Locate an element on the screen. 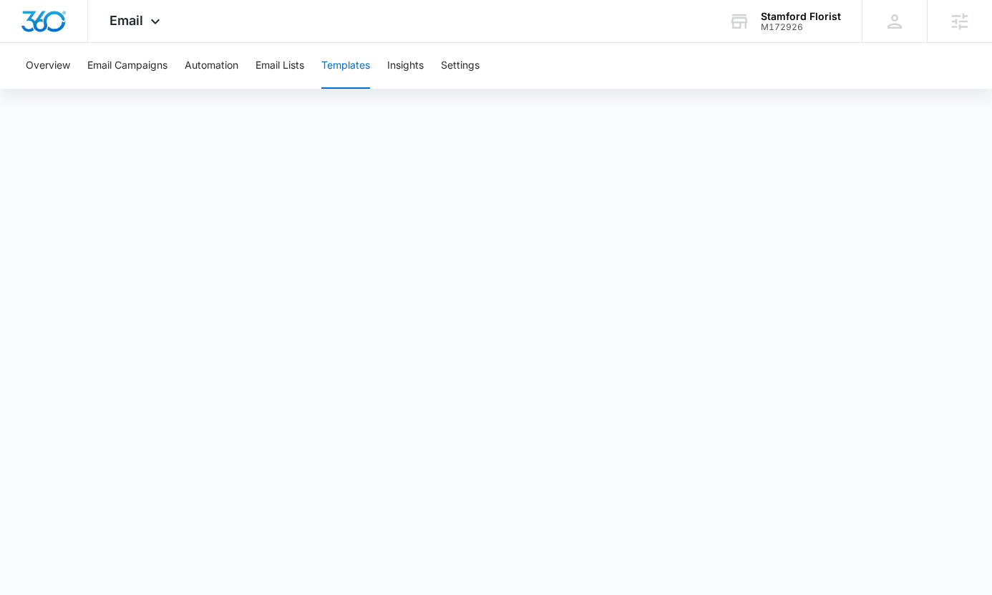 The image size is (992, 595). button: Email Lists is located at coordinates (280, 66).